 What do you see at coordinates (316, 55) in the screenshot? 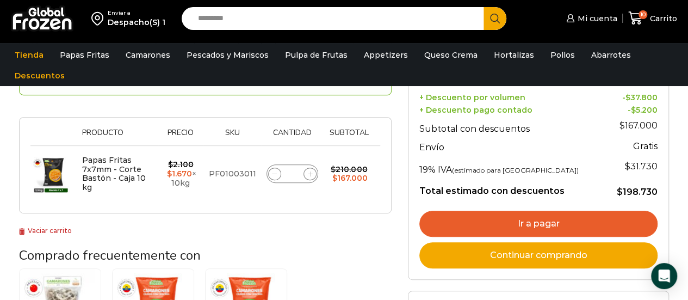
I see `a: Pulpa de Frutas` at bounding box center [316, 55].